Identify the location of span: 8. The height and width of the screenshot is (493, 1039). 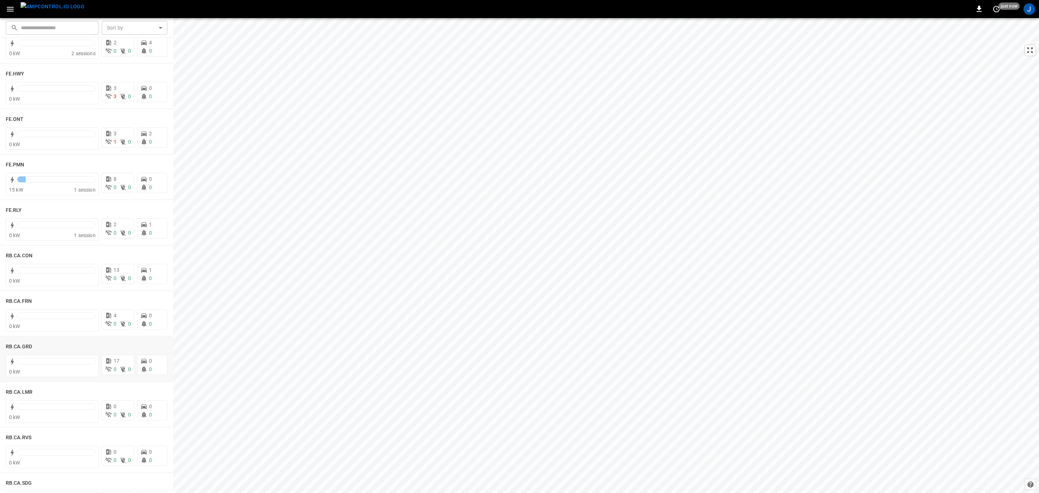
(115, 179).